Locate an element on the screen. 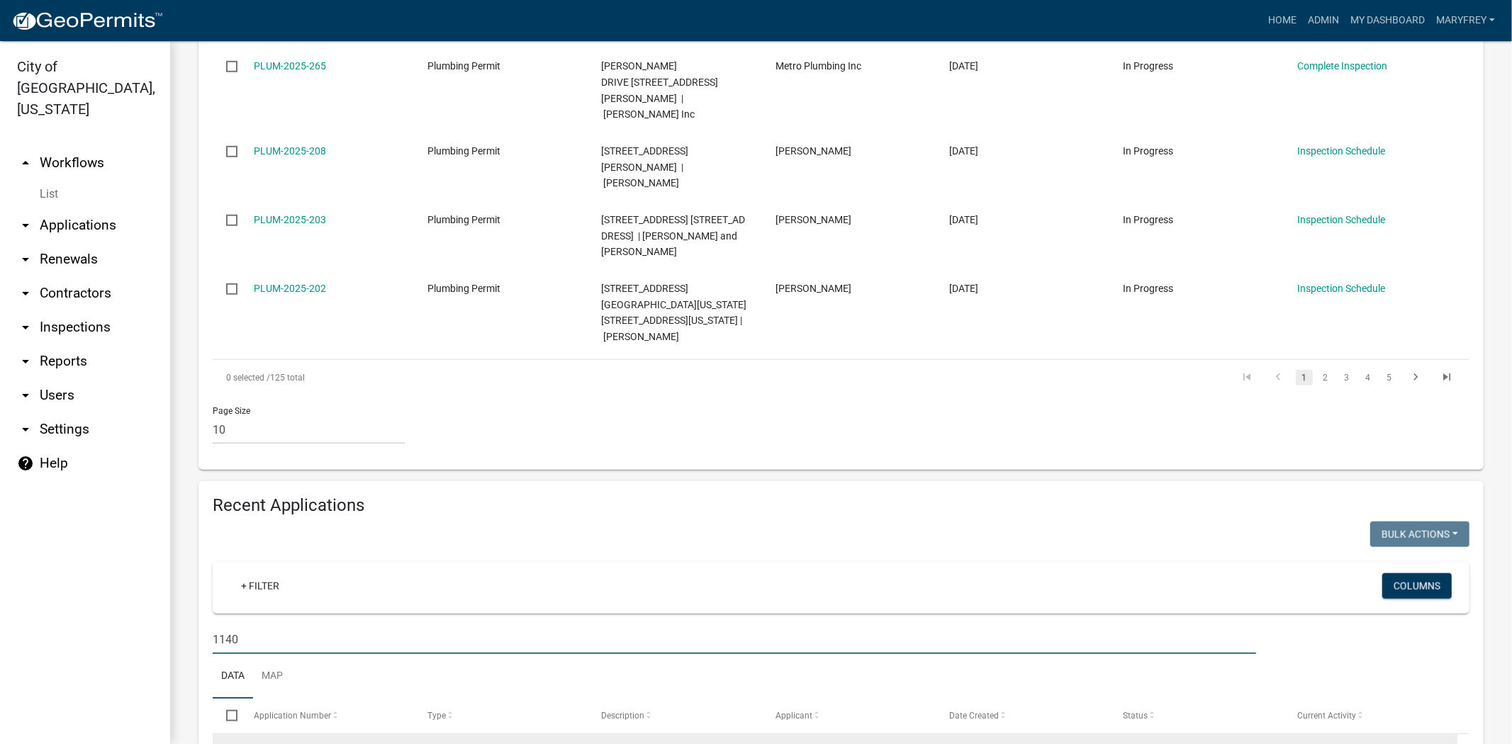  a: PLUM-2025-208 is located at coordinates (290, 151).